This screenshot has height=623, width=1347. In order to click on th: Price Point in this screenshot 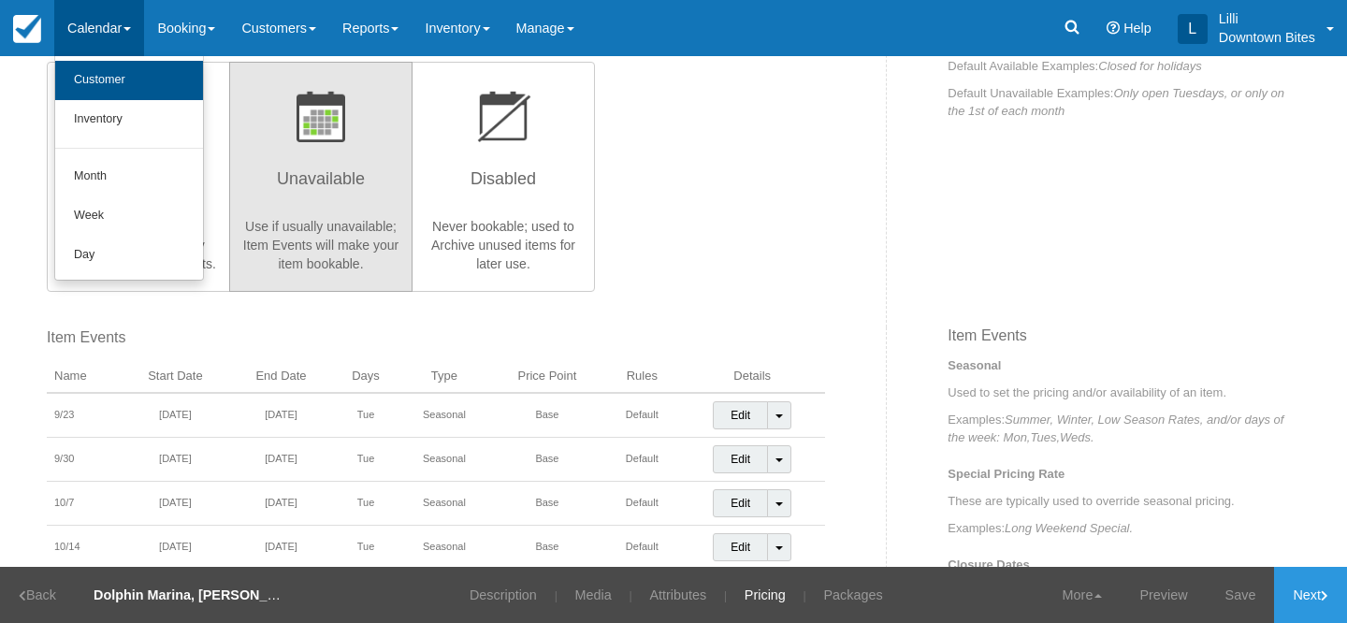, I will do `click(546, 377)`.